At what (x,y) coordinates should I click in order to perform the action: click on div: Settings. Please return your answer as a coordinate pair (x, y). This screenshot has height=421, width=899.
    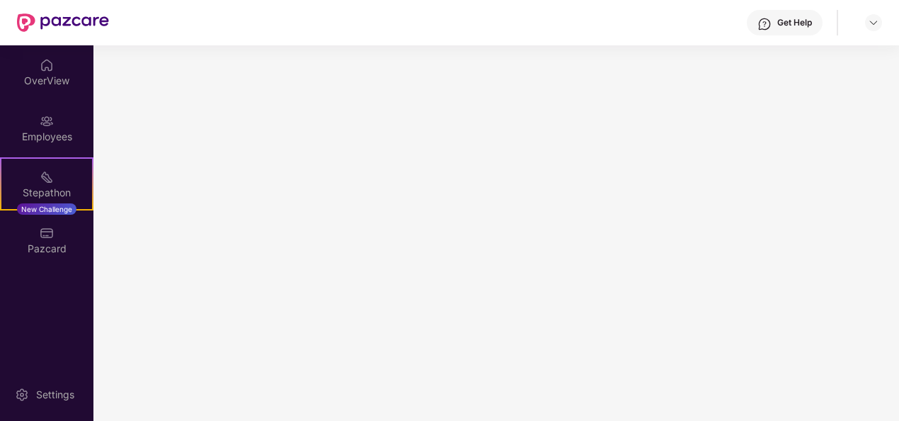
    Looking at the image, I should click on (55, 394).